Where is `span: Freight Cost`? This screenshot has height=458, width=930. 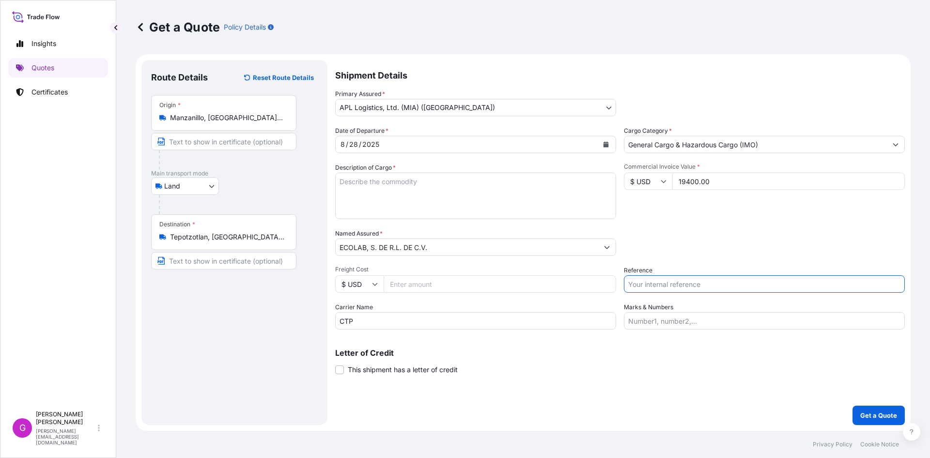
span: Freight Cost is located at coordinates (476, 269).